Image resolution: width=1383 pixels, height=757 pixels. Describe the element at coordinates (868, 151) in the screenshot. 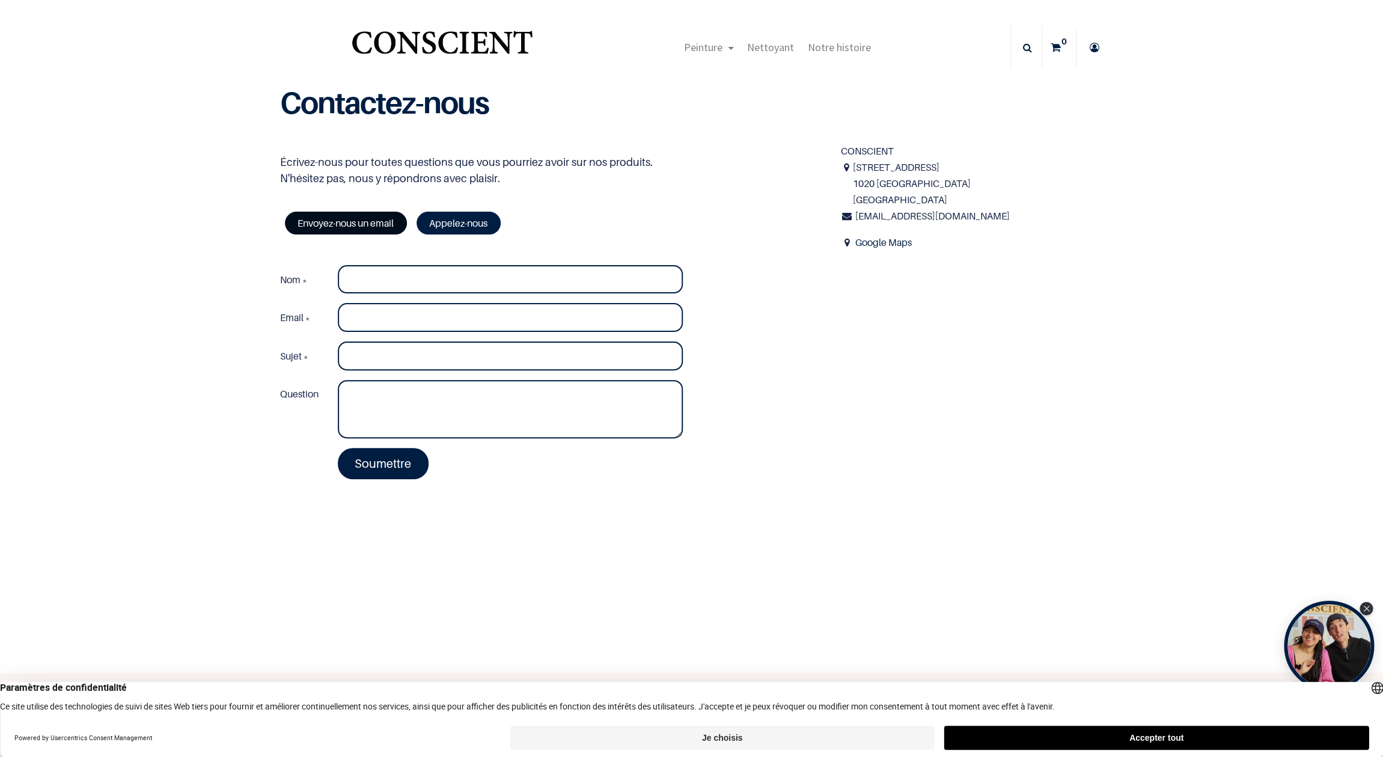

I see `span: CONSCIENT` at that location.